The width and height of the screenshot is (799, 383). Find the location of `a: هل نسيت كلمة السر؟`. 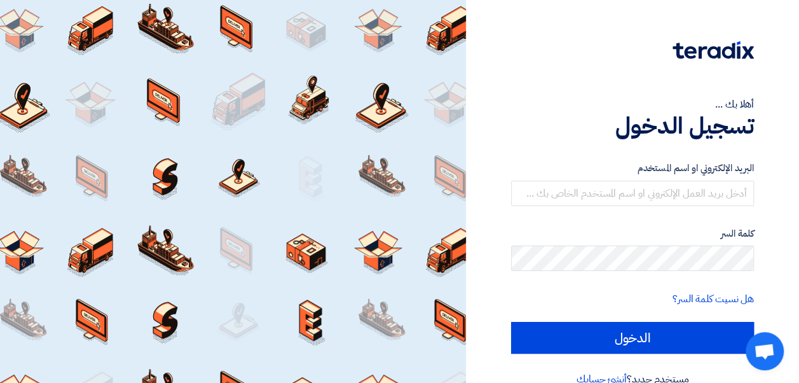

a: هل نسيت كلمة السر؟ is located at coordinates (713, 299).